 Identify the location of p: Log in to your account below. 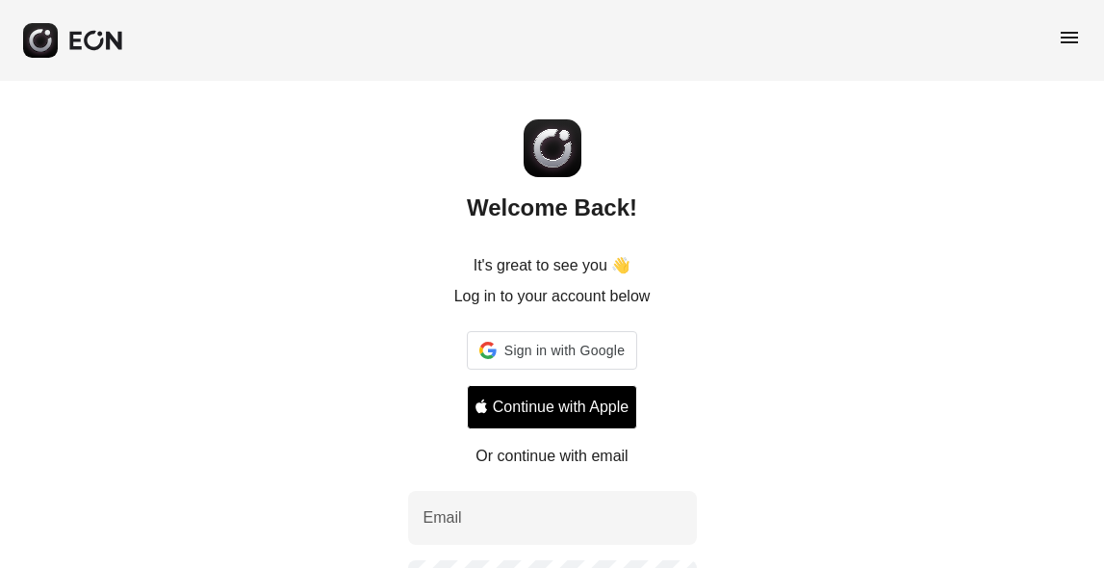
(553, 297).